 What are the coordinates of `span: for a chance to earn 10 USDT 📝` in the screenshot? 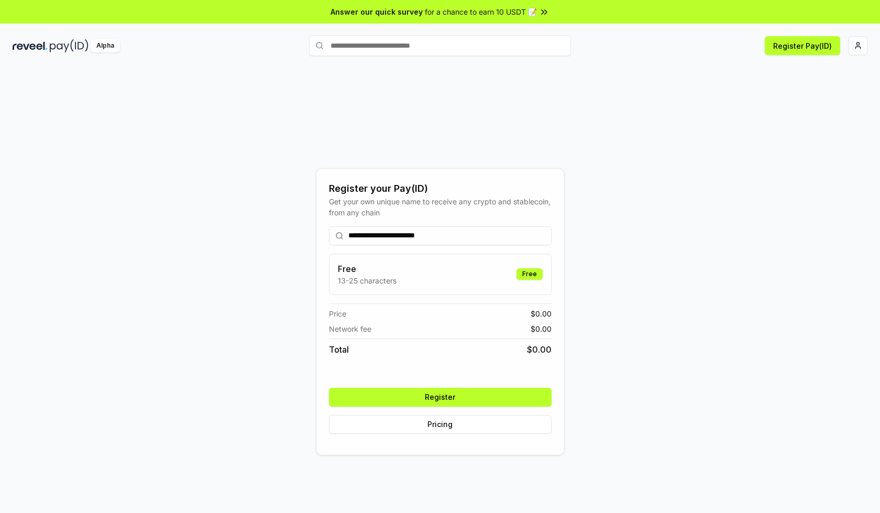 It's located at (481, 12).